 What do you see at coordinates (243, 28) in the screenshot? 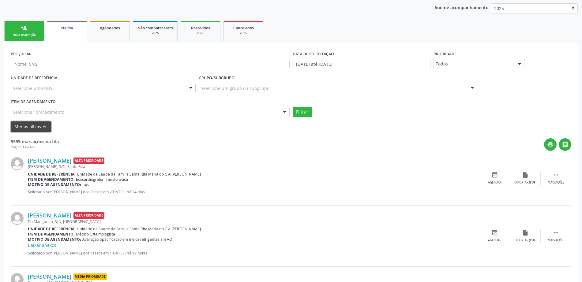
I see `span: Cancelados` at bounding box center [243, 28].